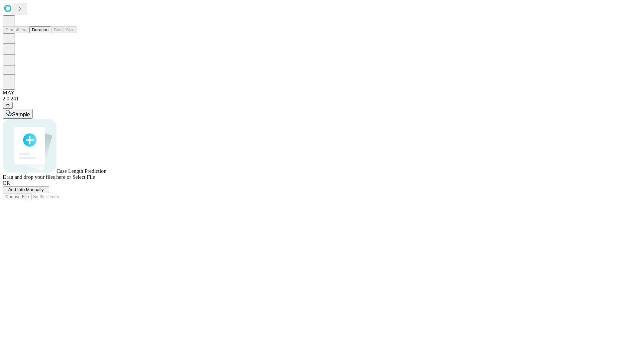 Image resolution: width=638 pixels, height=359 pixels. Describe the element at coordinates (16, 30) in the screenshot. I see `button: Smoothing` at that location.